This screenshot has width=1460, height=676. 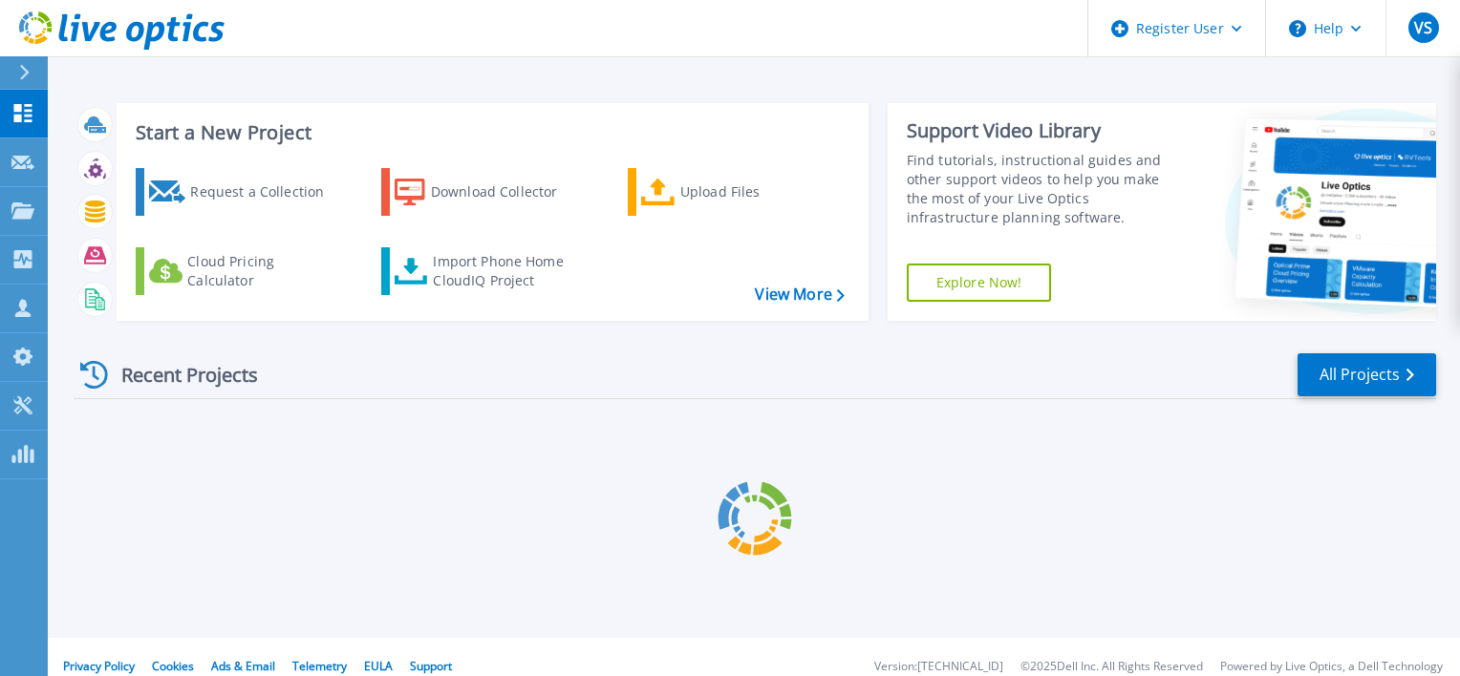 I want to click on a: EULA, so click(x=378, y=666).